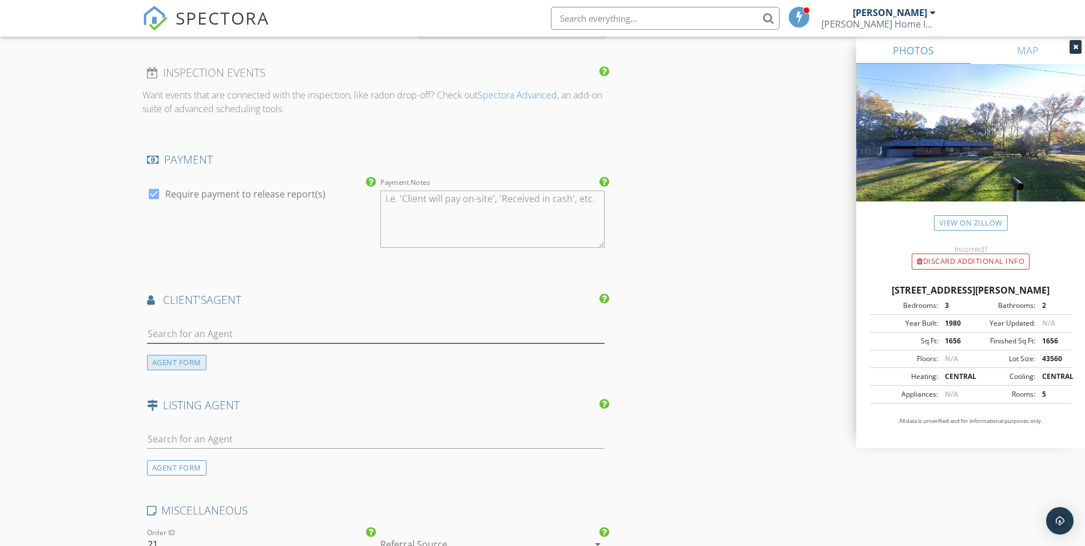  What do you see at coordinates (517, 95) in the screenshot?
I see `a: Spectora Advanced` at bounding box center [517, 95].